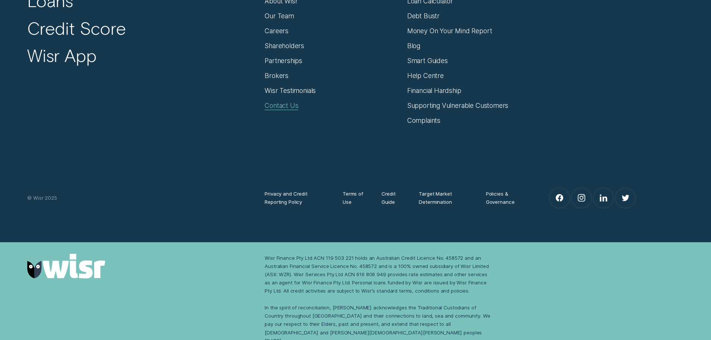 Image resolution: width=711 pixels, height=340 pixels. What do you see at coordinates (423, 16) in the screenshot?
I see `a: Debt Bustr` at bounding box center [423, 16].